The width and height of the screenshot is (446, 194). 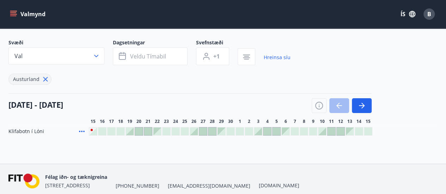 What do you see at coordinates (28, 14) in the screenshot?
I see `button: menu` at bounding box center [28, 14].